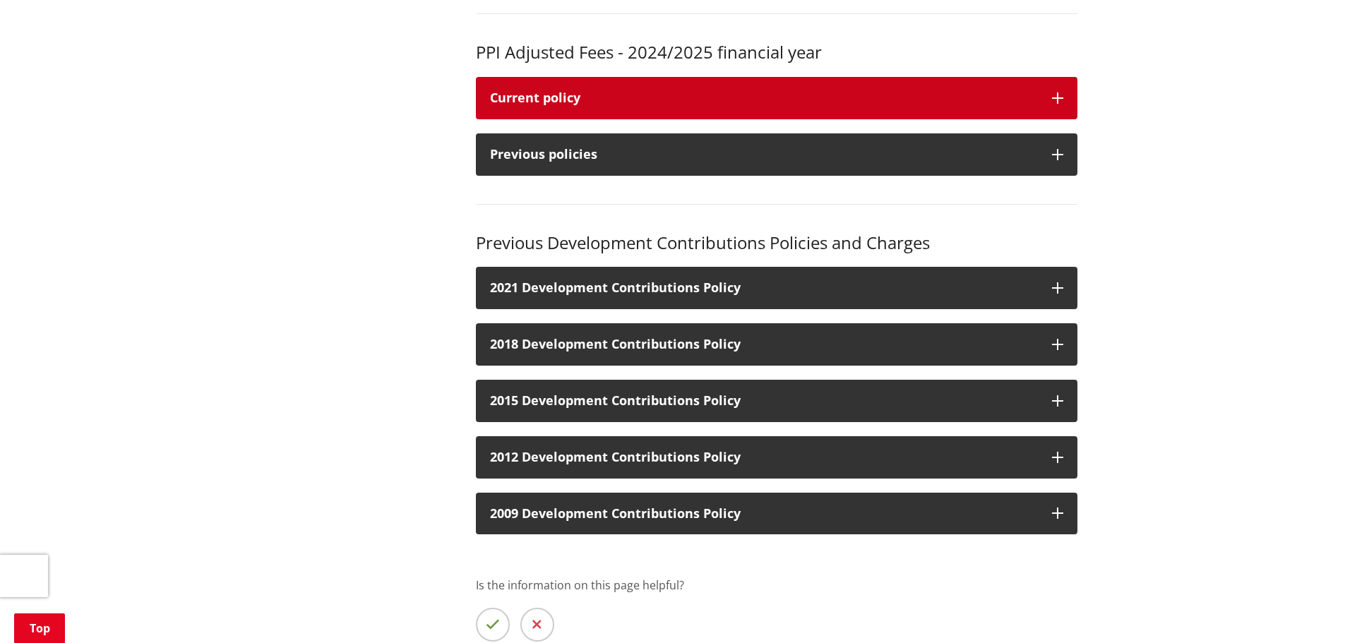 The width and height of the screenshot is (1345, 643). What do you see at coordinates (777, 155) in the screenshot?
I see `button: Previous policies` at bounding box center [777, 155].